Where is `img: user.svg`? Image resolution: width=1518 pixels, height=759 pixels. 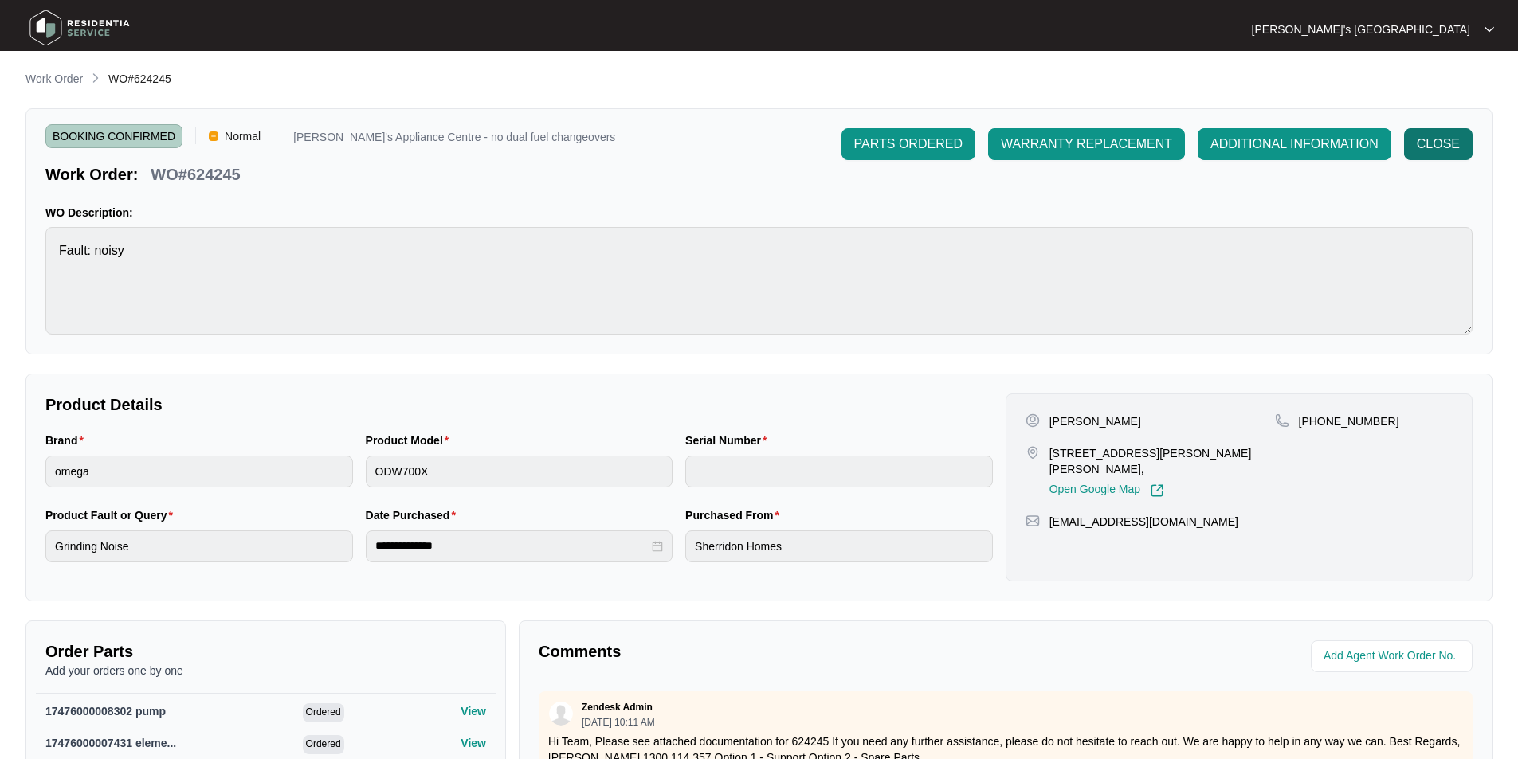
img: user.svg is located at coordinates (561, 714).